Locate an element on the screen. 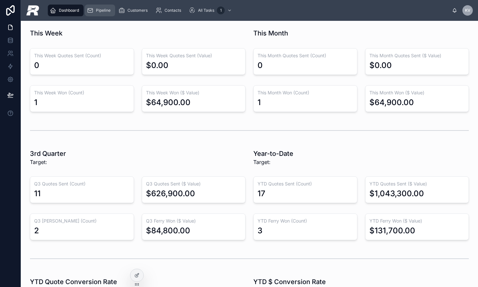 The width and height of the screenshot is (478, 287). h3: Q3 Quotes Sent ($ Value) is located at coordinates (194, 184).